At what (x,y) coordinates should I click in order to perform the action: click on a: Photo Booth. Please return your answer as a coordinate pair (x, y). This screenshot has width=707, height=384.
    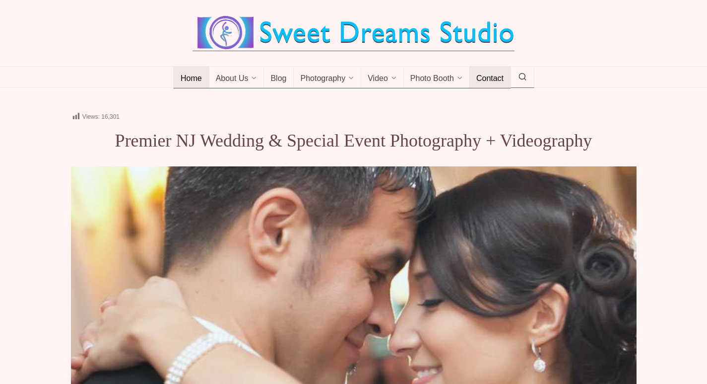
    Looking at the image, I should click on (437, 77).